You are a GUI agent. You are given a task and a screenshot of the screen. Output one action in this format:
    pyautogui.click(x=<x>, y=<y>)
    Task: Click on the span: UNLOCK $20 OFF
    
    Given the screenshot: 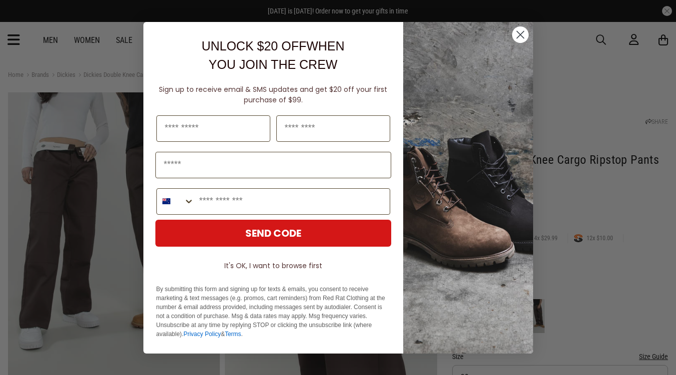 What is the action you would take?
    pyautogui.click(x=254, y=46)
    